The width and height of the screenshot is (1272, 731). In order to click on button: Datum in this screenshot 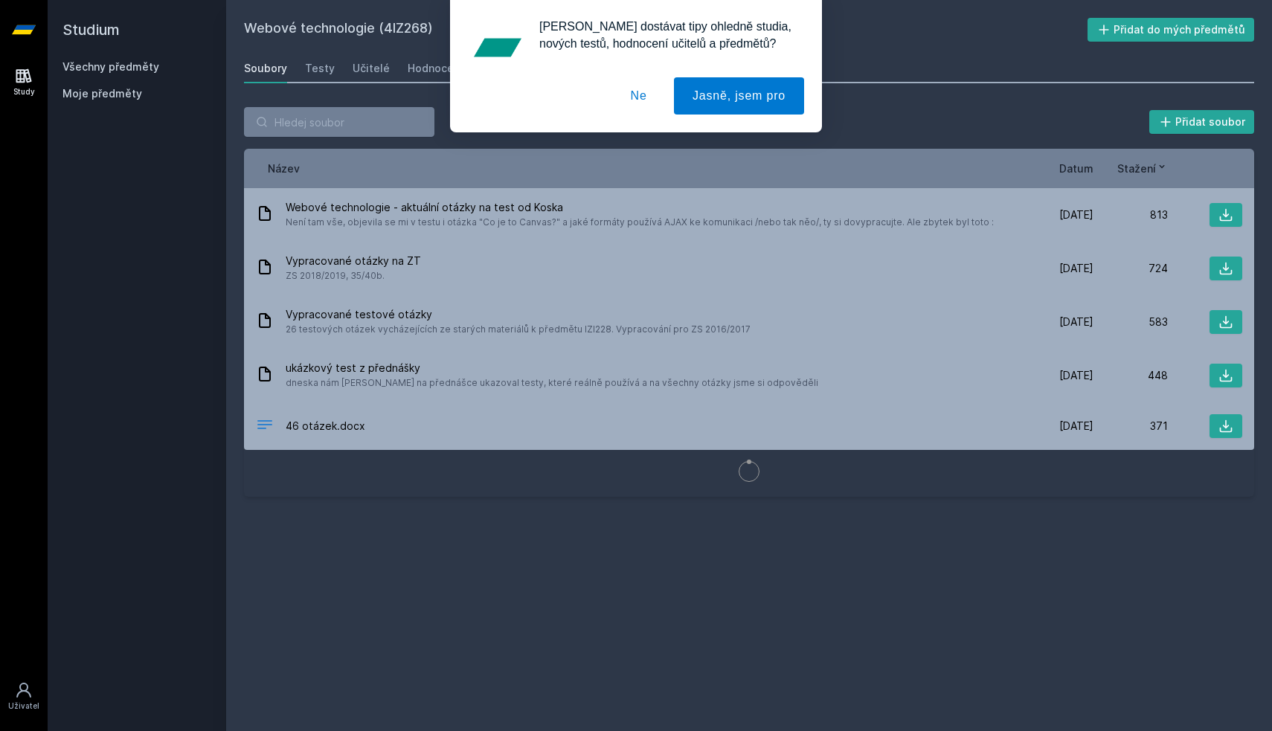, I will do `click(1077, 168)`.